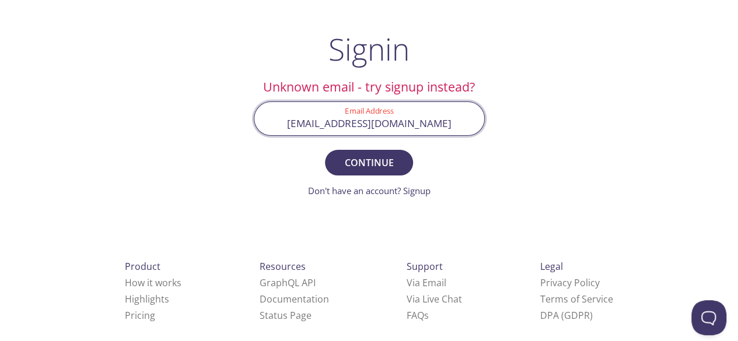 This screenshot has height=341, width=738. Describe the element at coordinates (425, 266) in the screenshot. I see `span: Support` at that location.